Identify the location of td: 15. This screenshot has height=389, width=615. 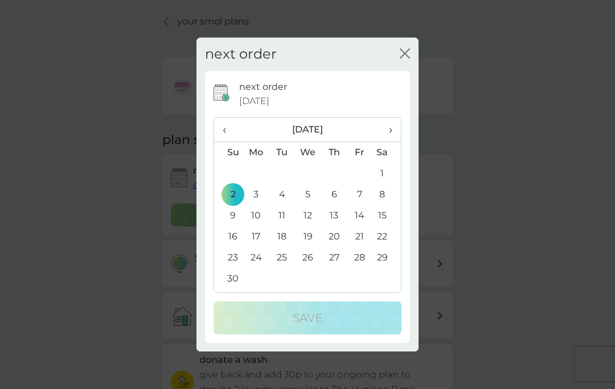
(387, 216).